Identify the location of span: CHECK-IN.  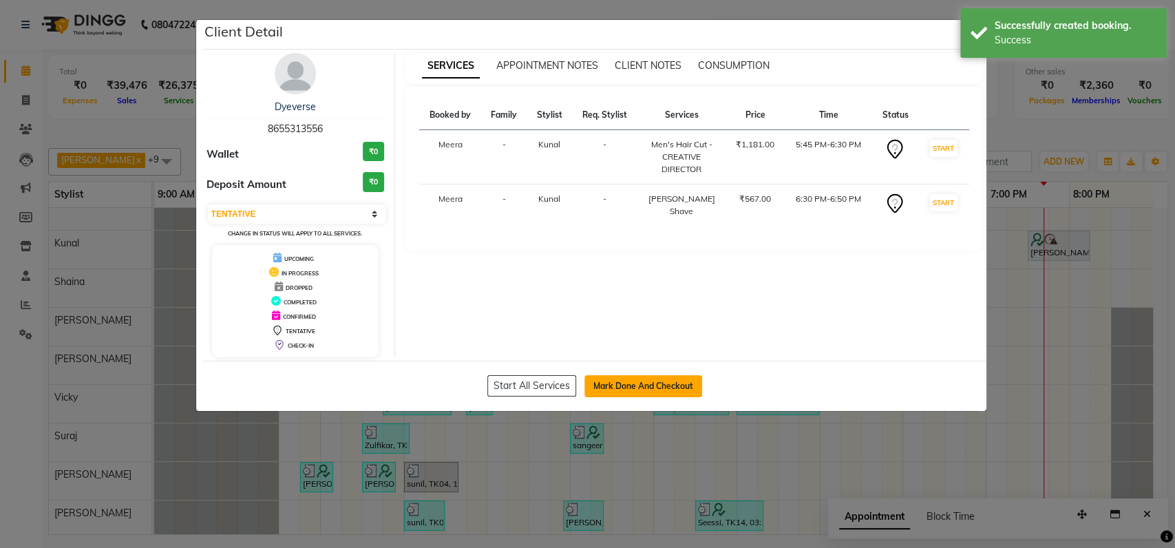
(301, 346).